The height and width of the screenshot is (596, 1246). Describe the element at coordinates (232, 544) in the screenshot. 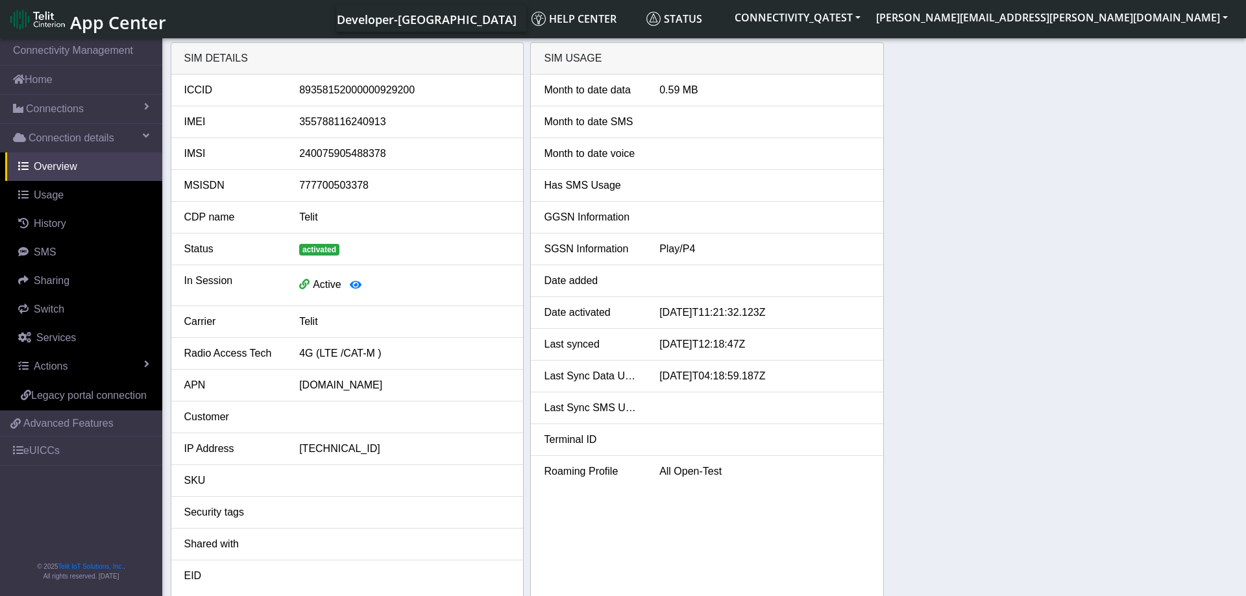

I see `div: Shared with` at that location.